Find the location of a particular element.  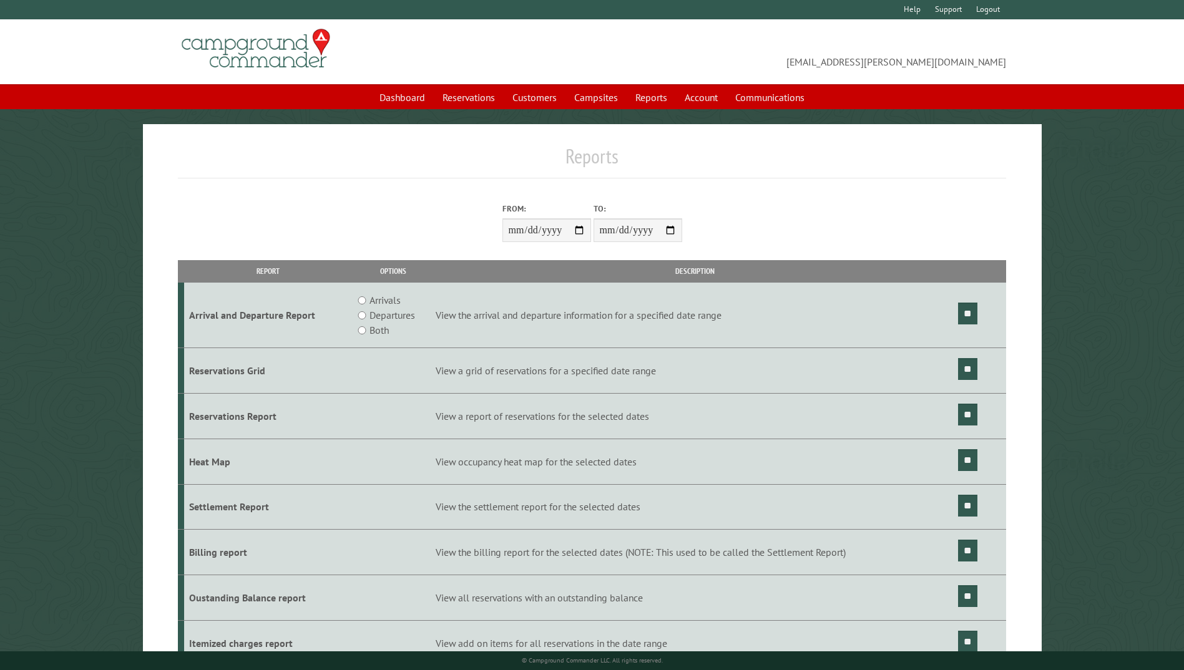

td: View occupancy heat map for the selected dates is located at coordinates (695, 461).